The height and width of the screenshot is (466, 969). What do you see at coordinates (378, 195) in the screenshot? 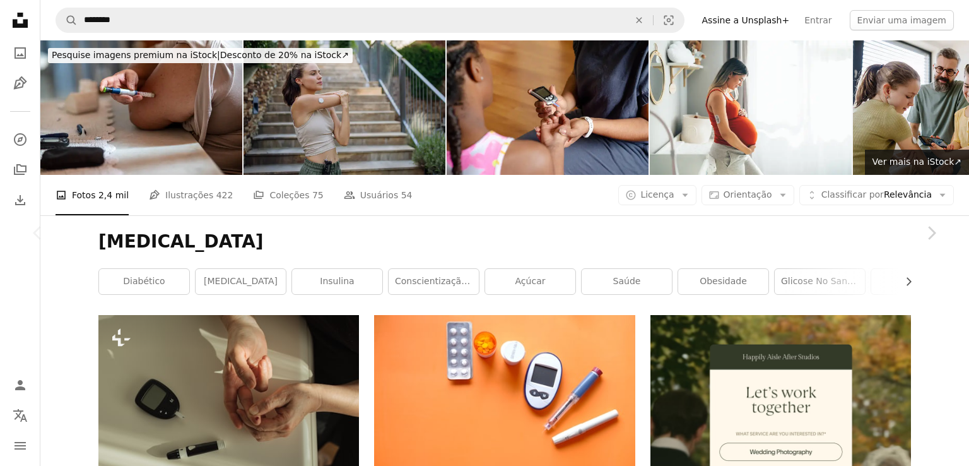
I see `a: Usuários 54` at bounding box center [378, 195].